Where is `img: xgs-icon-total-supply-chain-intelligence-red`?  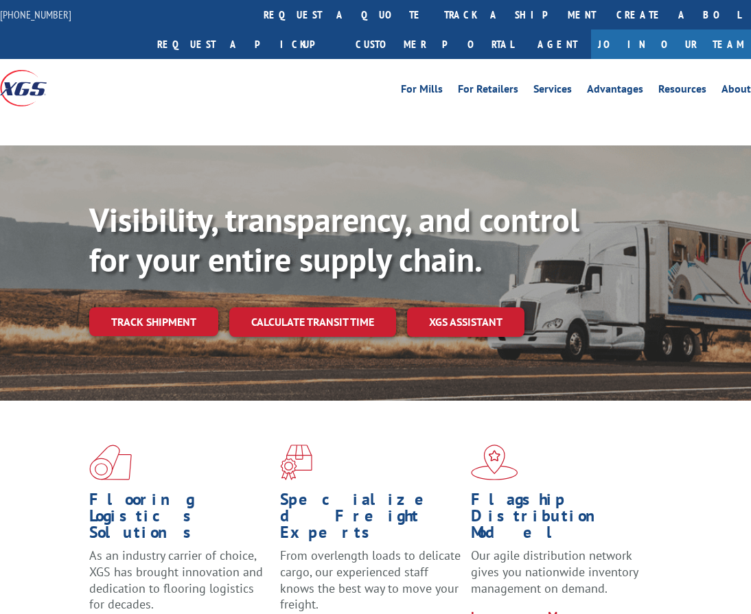 img: xgs-icon-total-supply-chain-intelligence-red is located at coordinates (111, 463).